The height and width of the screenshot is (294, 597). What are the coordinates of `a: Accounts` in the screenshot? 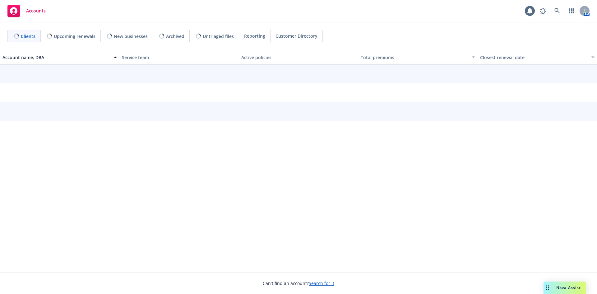 It's located at (26, 11).